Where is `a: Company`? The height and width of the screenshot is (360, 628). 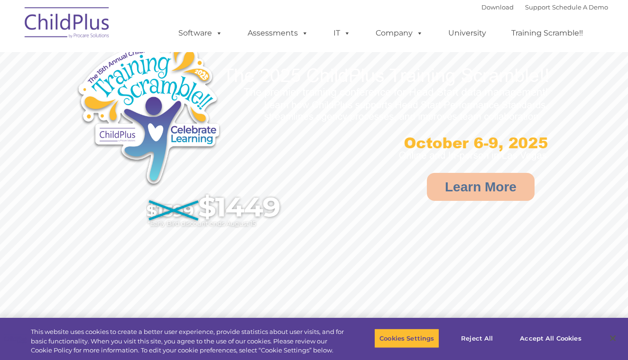
a: Company is located at coordinates (399, 33).